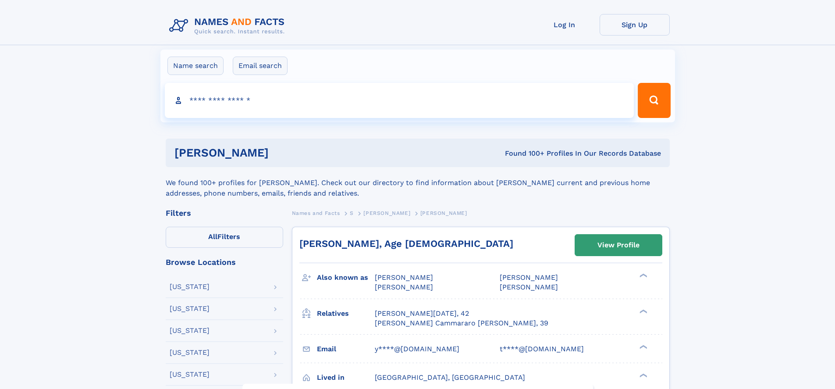  Describe the element at coordinates (654, 100) in the screenshot. I see `button: Search Button` at that location.